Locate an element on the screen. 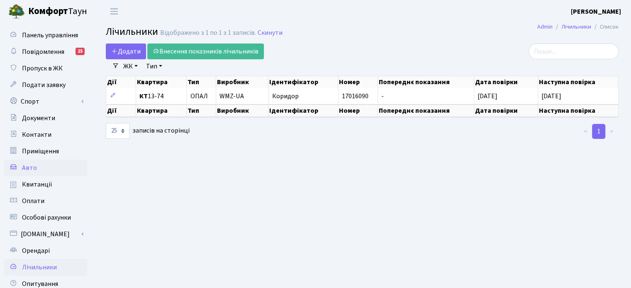  a: 1 is located at coordinates (598, 131).